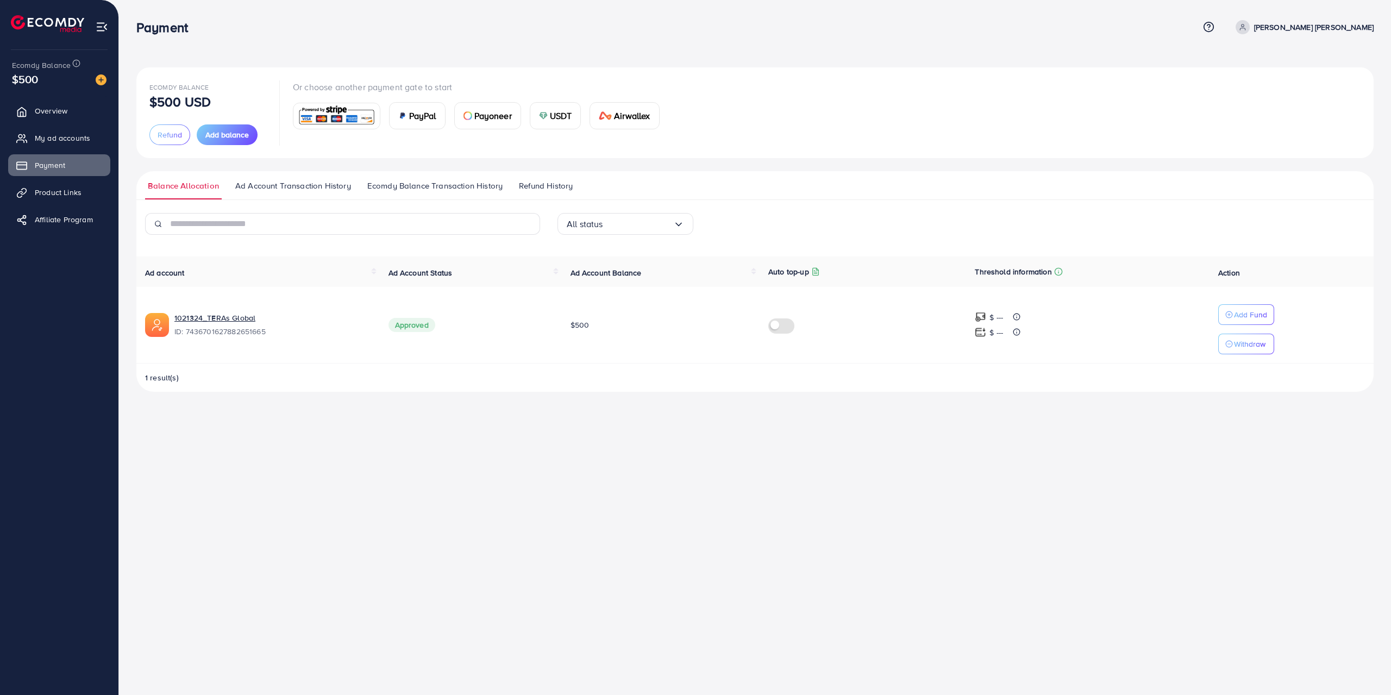  What do you see at coordinates (102, 27) in the screenshot?
I see `img: menu` at bounding box center [102, 27].